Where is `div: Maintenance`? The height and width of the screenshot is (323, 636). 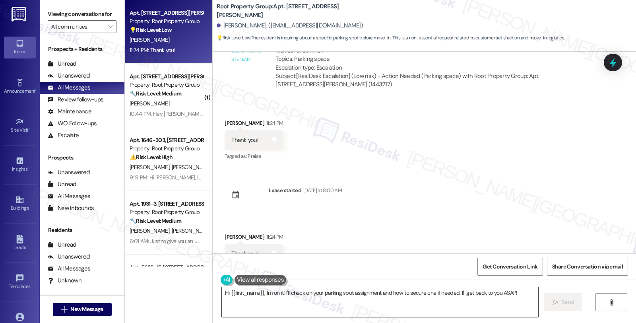 div: Maintenance is located at coordinates (70, 111).